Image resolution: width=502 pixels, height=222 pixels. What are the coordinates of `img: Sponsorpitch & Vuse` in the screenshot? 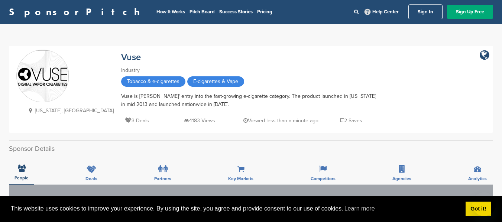 It's located at (43, 77).